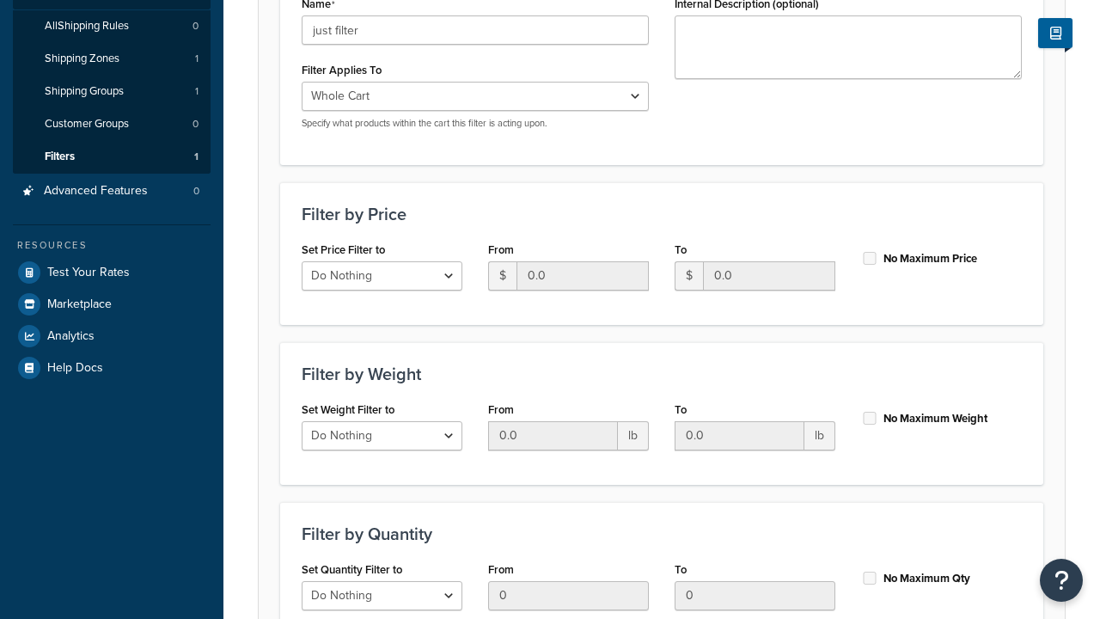  What do you see at coordinates (112, 368) in the screenshot?
I see `a: Help Docs` at bounding box center [112, 368].